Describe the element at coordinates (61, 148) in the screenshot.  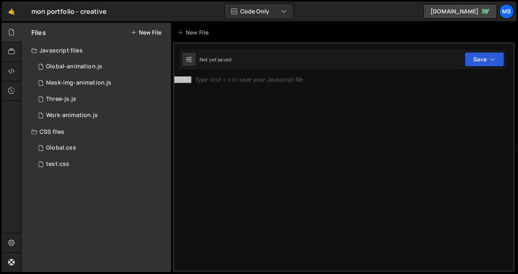
I see `div: Global.css` at that location.